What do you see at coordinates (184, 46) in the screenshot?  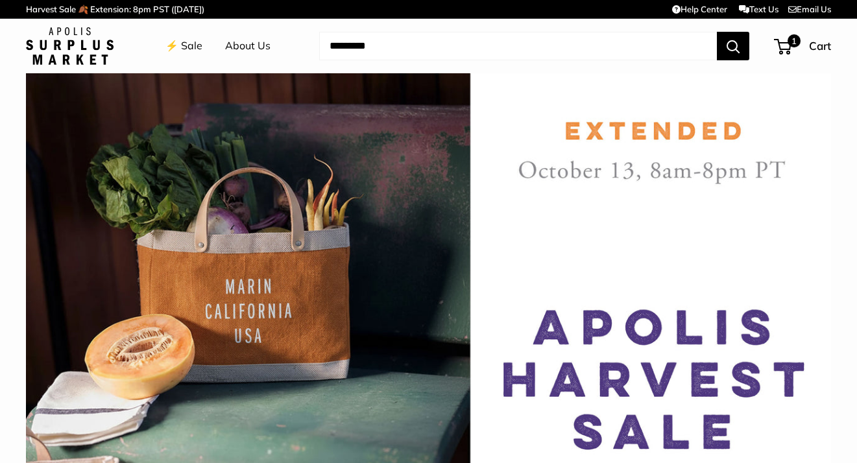 I see `a: ⚡️ Sale` at bounding box center [184, 46].